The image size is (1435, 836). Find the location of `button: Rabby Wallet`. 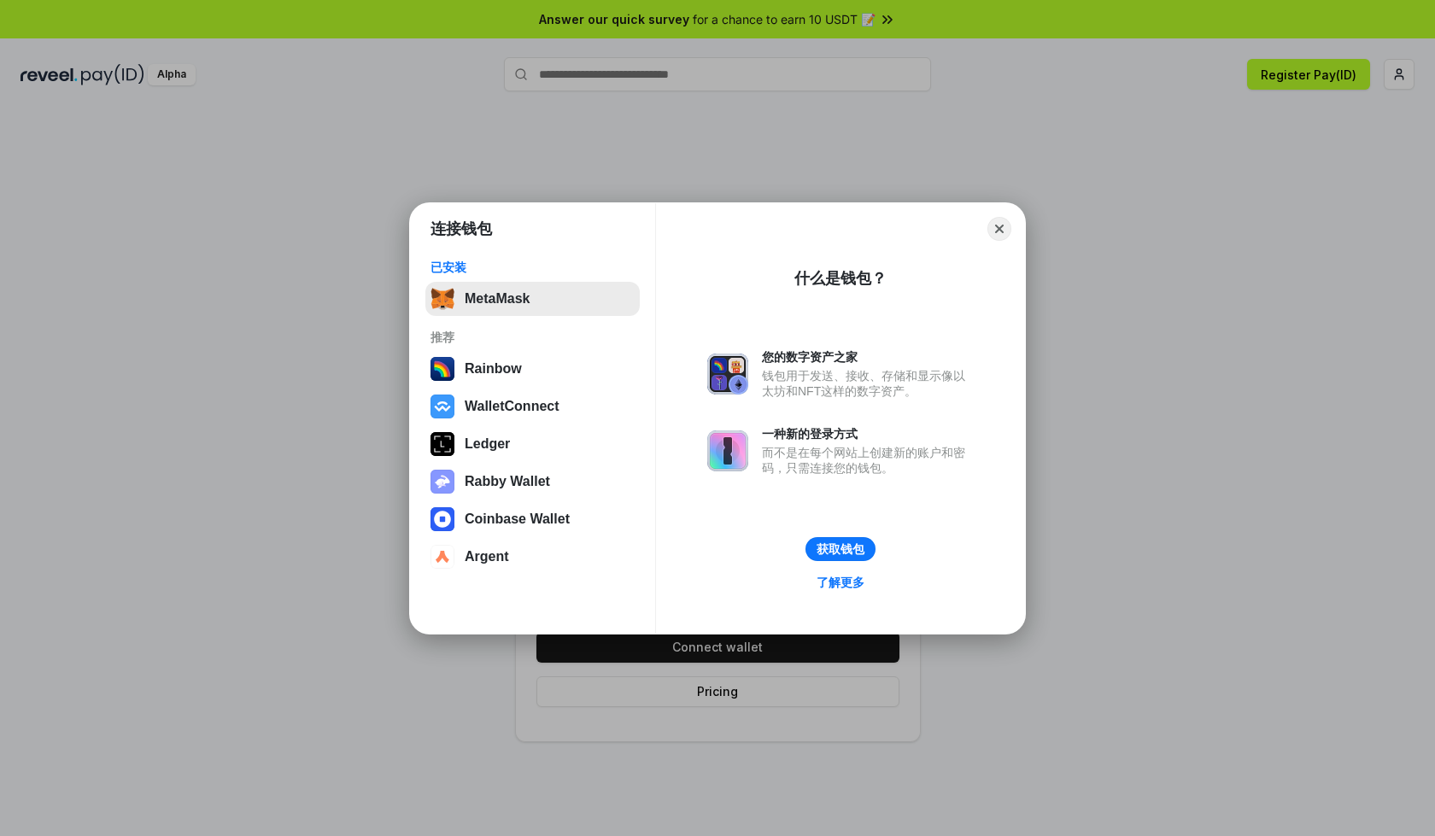

button: Rabby Wallet is located at coordinates (532, 482).